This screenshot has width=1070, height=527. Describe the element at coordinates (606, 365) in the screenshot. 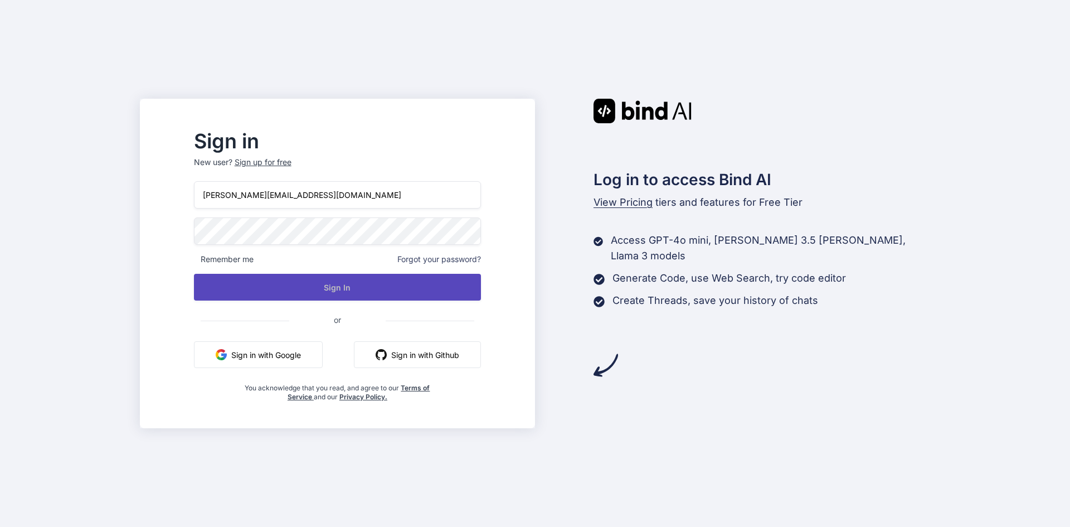

I see `img: arrow` at that location.